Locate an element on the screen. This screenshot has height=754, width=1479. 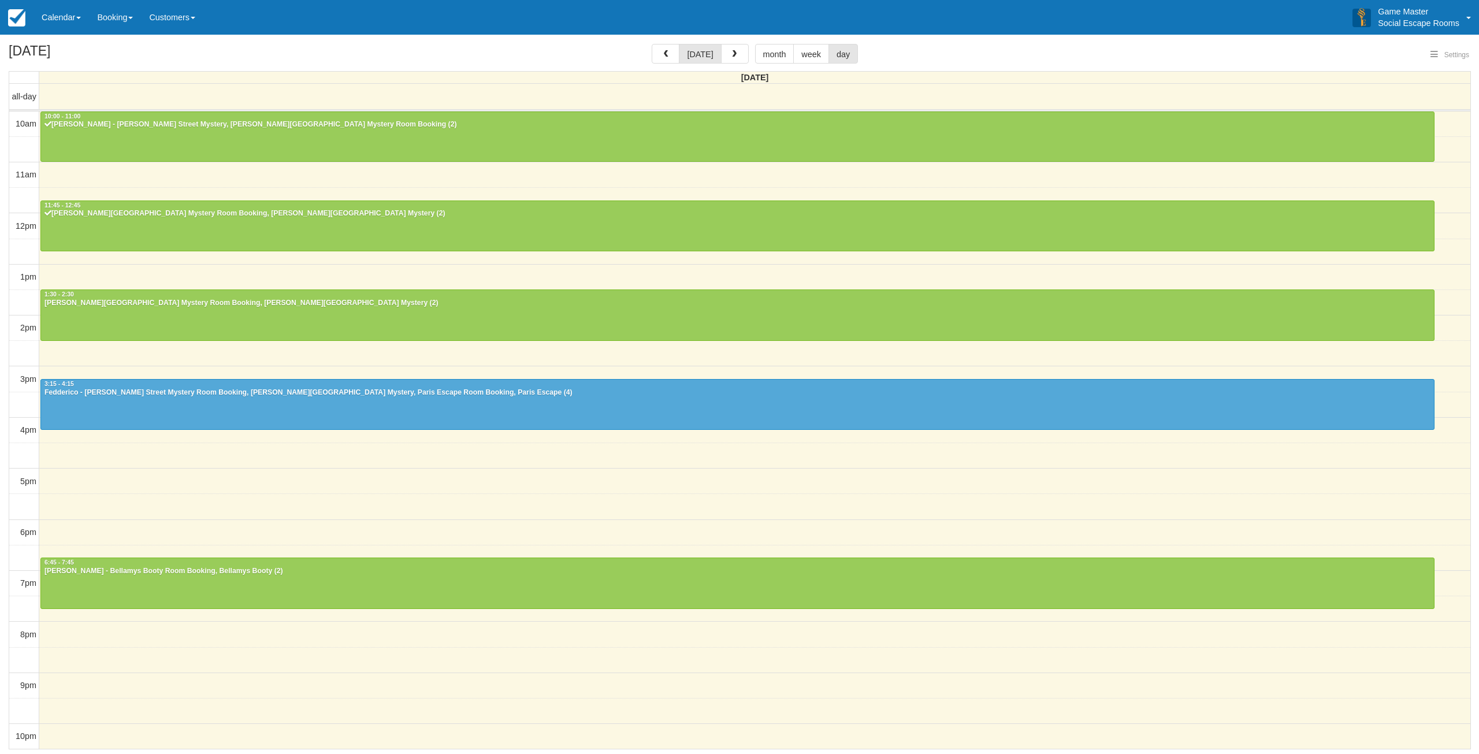
span: 2pm is located at coordinates (28, 328).